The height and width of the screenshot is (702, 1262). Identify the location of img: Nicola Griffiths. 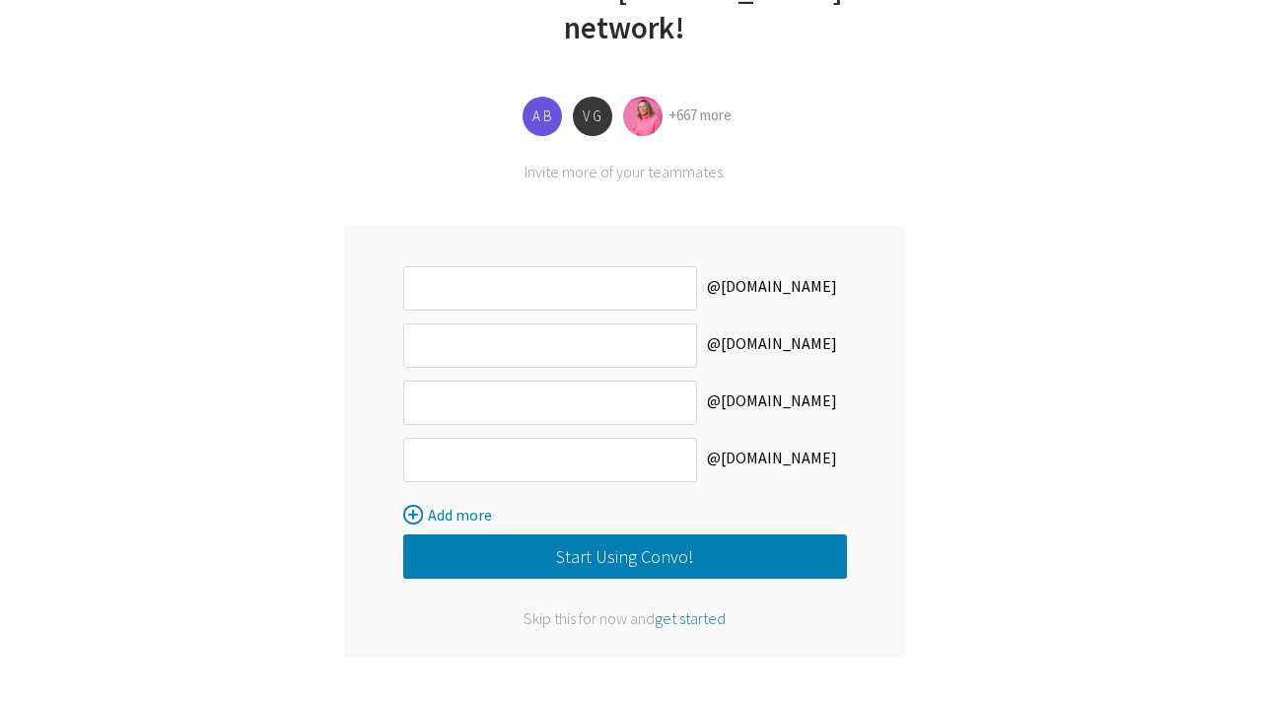
(643, 116).